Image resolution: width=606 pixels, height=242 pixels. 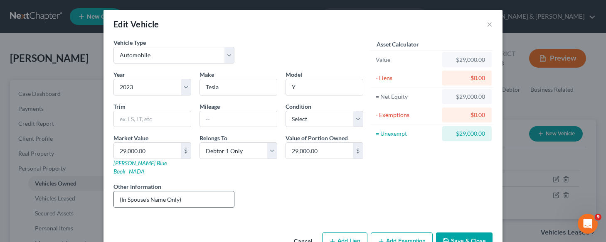 What do you see at coordinates (398, 44) in the screenshot?
I see `label: Asset Calculator` at bounding box center [398, 44].